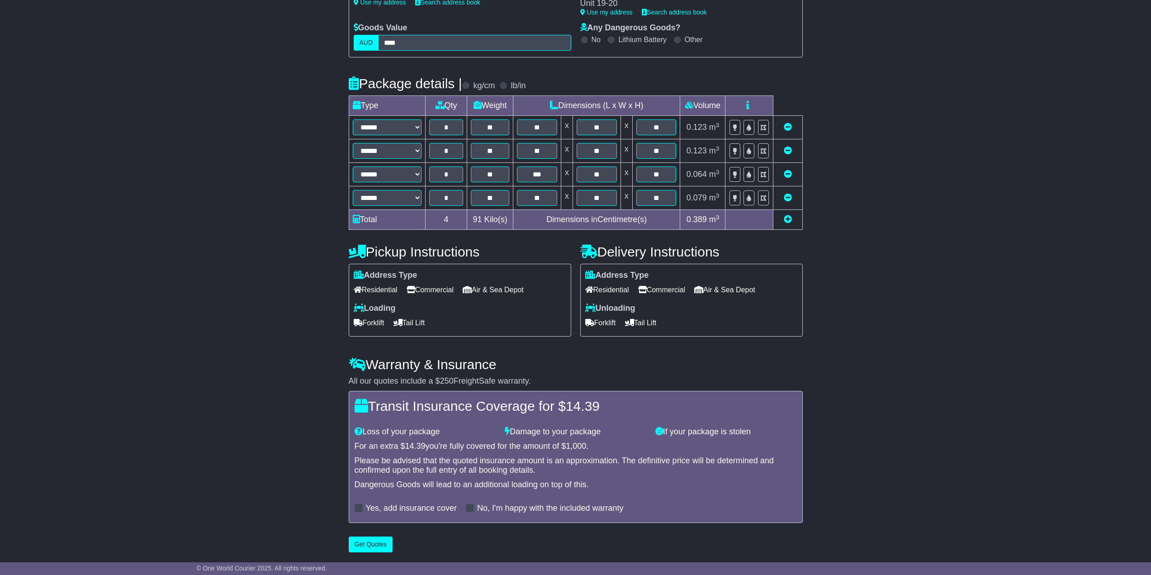 The width and height of the screenshot is (1151, 575). I want to click on div: For an extra $ you're fully covered for the amount of $ ., so click(576, 446).